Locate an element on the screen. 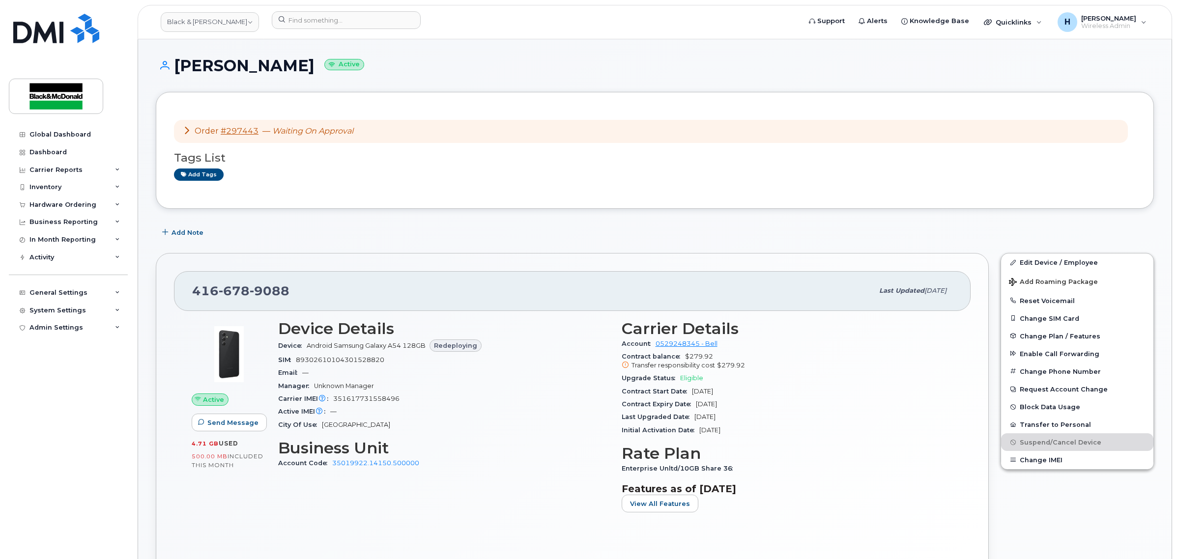 This screenshot has height=559, width=1177. h3: Business Unit is located at coordinates (444, 448).